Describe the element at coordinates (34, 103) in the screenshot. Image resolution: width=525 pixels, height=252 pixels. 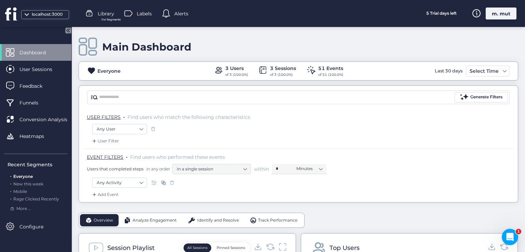
I see `span: Funnels` at that location.